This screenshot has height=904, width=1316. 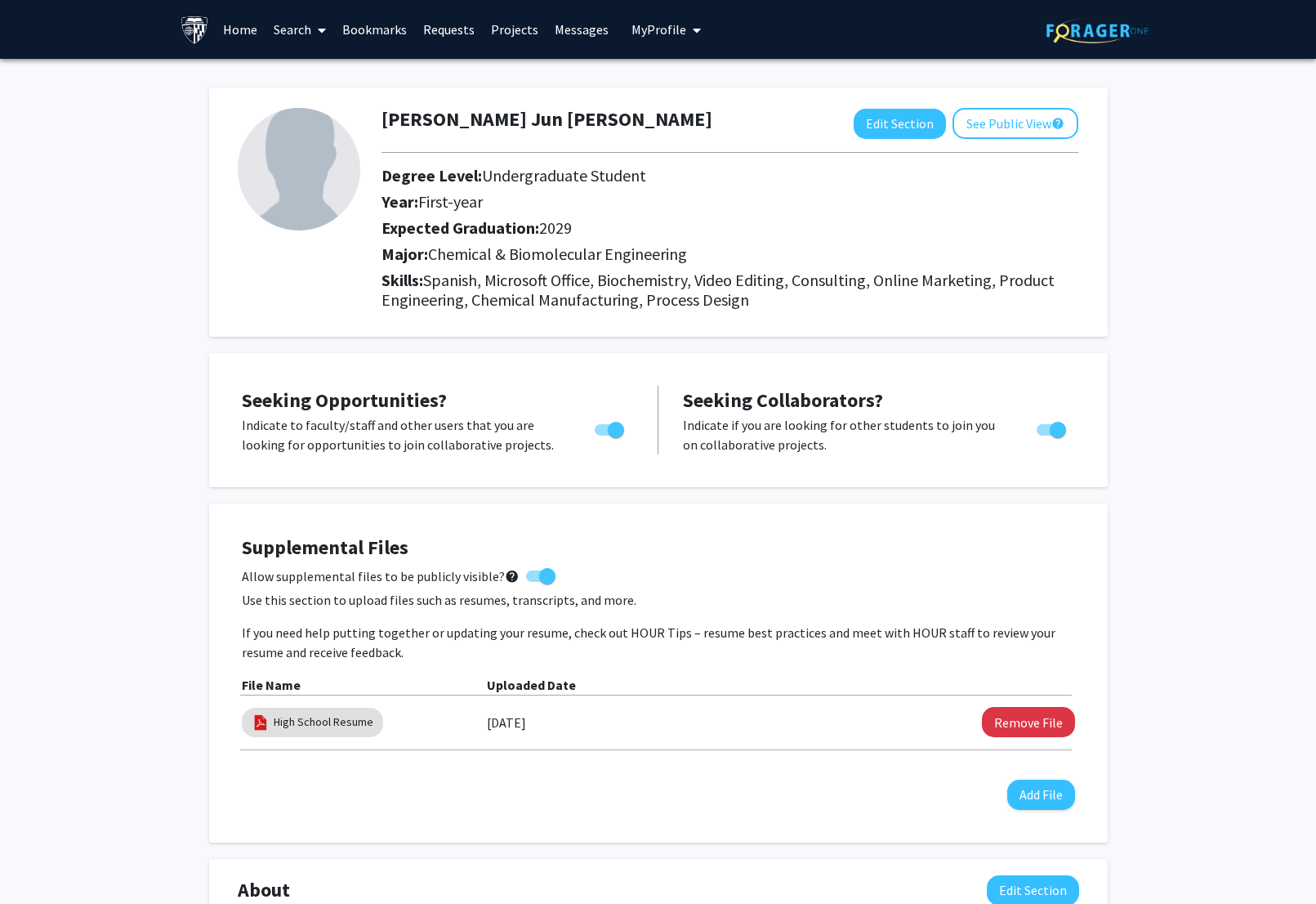 I want to click on p: If you need help putting together or updating your resume, check out HOUR Tips – resume best prac..., so click(x=658, y=642).